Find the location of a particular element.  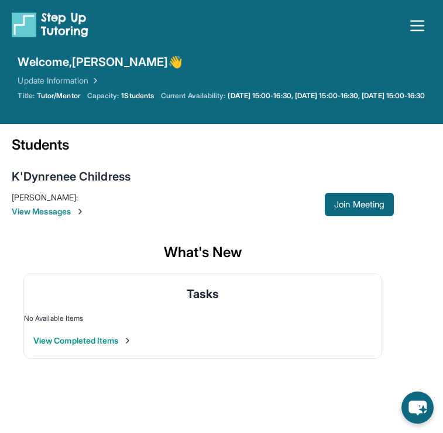

button: Join Meeting is located at coordinates (359, 205).